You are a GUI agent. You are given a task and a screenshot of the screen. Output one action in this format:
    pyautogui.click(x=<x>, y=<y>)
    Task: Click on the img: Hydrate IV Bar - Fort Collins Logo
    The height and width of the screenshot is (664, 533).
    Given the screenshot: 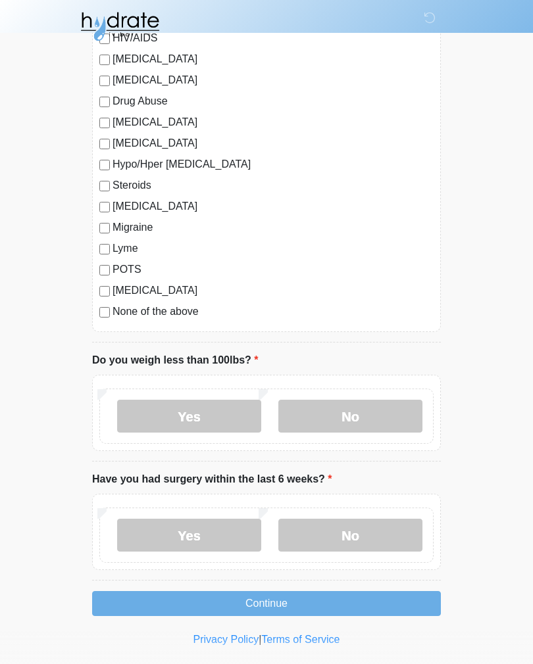 What is the action you would take?
    pyautogui.click(x=120, y=26)
    